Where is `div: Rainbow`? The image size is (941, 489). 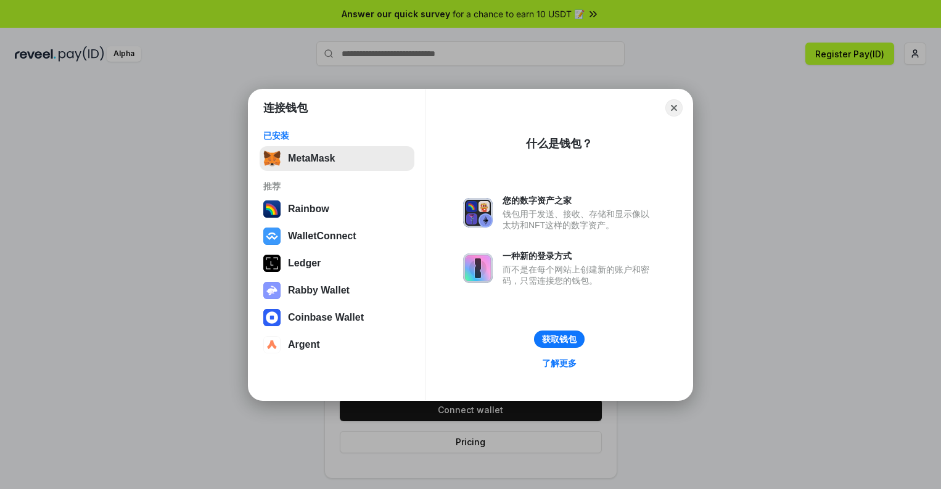
div: Rainbow is located at coordinates (308, 209).